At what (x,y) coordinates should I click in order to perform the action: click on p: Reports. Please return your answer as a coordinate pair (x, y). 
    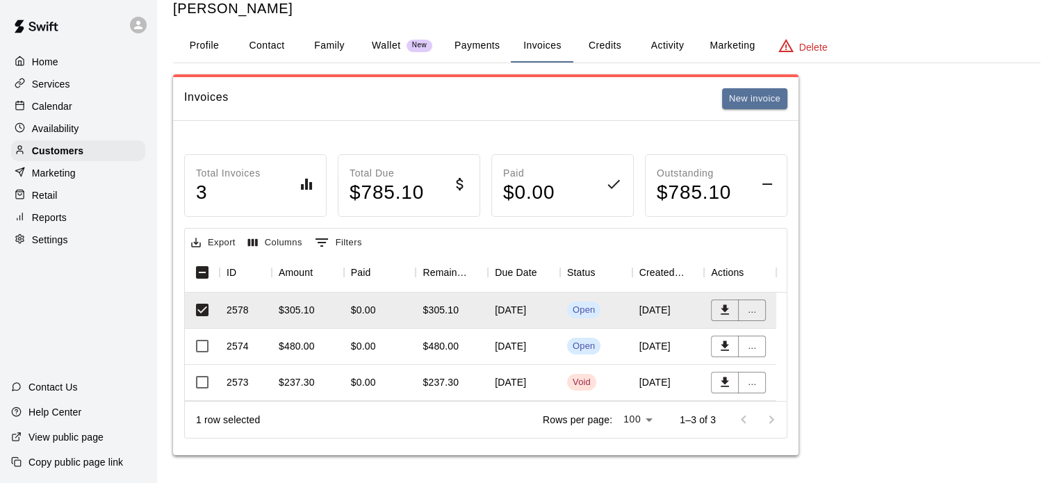
    Looking at the image, I should click on (49, 218).